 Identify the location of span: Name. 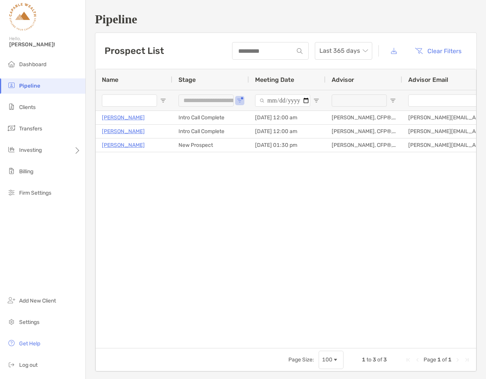
(110, 80).